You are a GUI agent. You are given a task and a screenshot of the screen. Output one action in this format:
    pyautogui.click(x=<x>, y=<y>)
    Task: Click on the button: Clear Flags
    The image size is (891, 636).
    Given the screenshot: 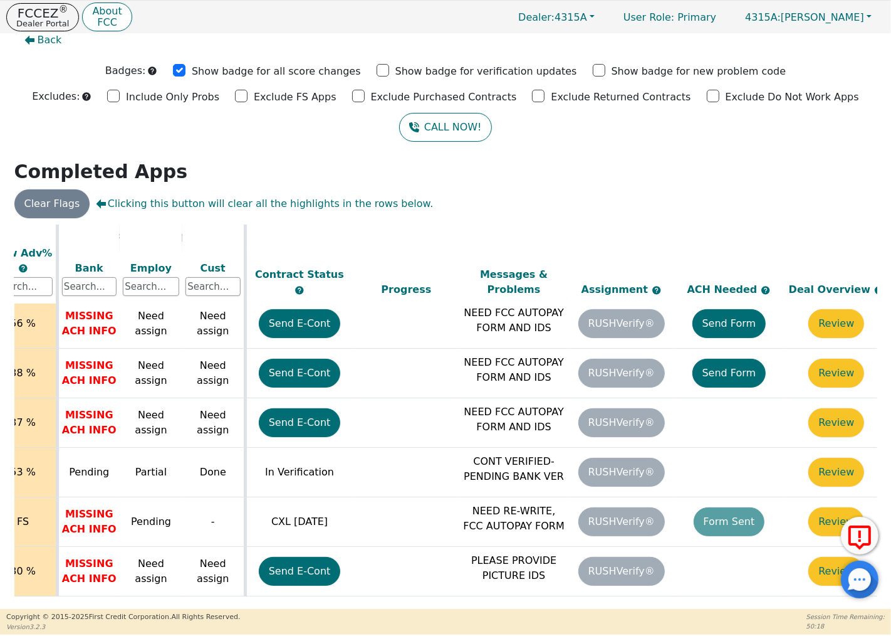 What is the action you would take?
    pyautogui.click(x=52, y=204)
    